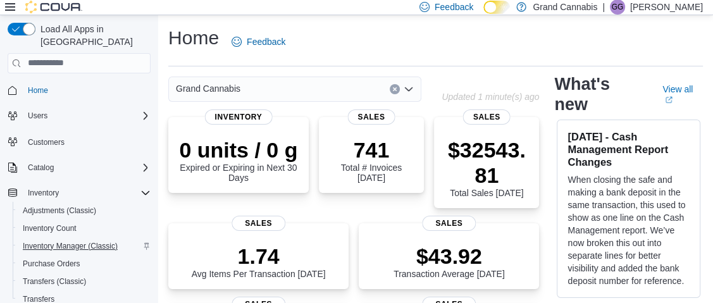 Image resolution: width=713 pixels, height=303 pixels. What do you see at coordinates (49, 229) in the screenshot?
I see `a: Inventory Count` at bounding box center [49, 229].